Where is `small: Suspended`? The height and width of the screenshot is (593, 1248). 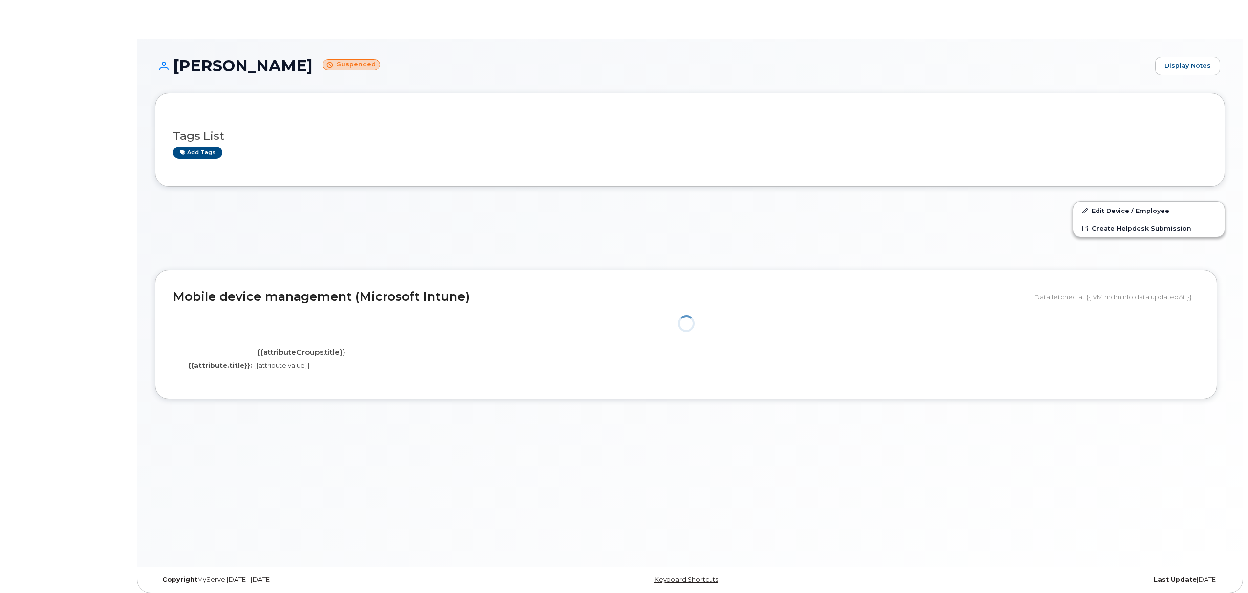 small: Suspended is located at coordinates (351, 65).